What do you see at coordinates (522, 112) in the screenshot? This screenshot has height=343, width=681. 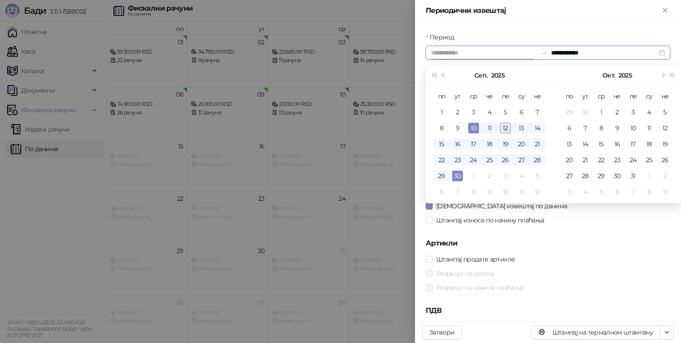 I see `td: 2025-09-06` at bounding box center [522, 112].